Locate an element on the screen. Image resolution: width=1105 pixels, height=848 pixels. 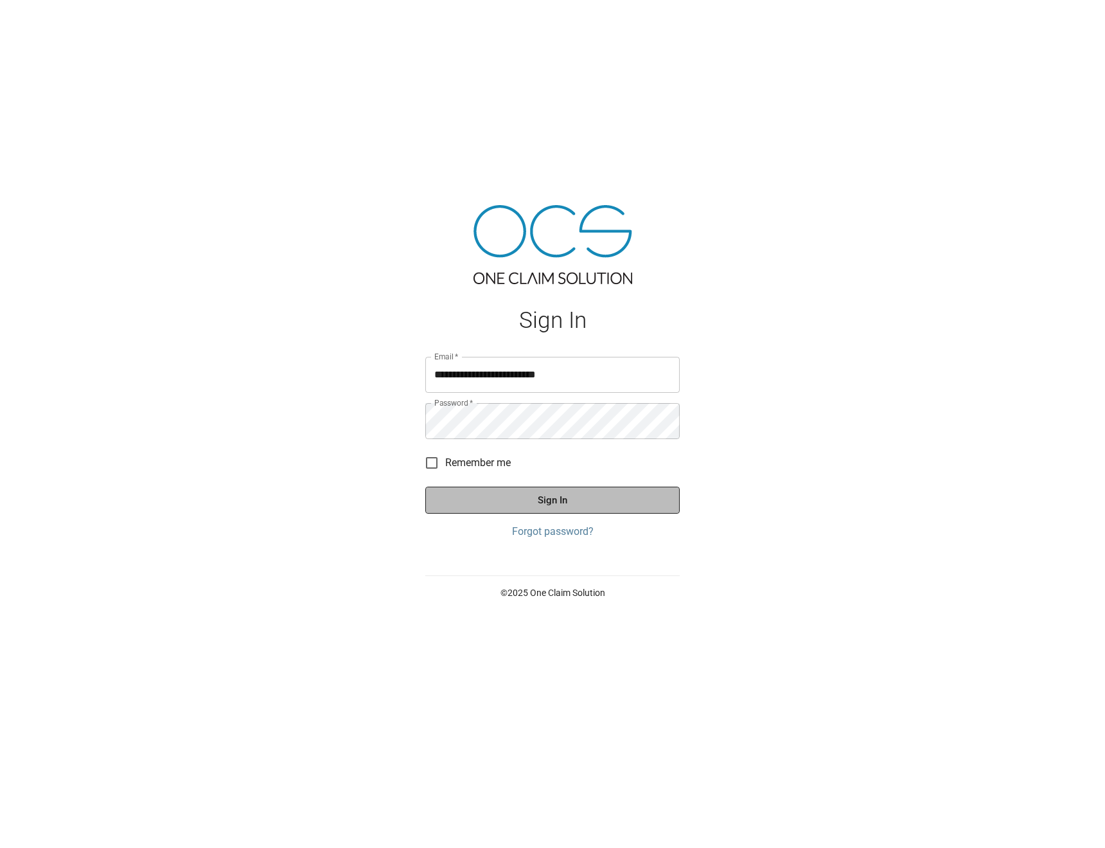
p: © 2025 One Claim Solution is located at coordinates (553, 592).